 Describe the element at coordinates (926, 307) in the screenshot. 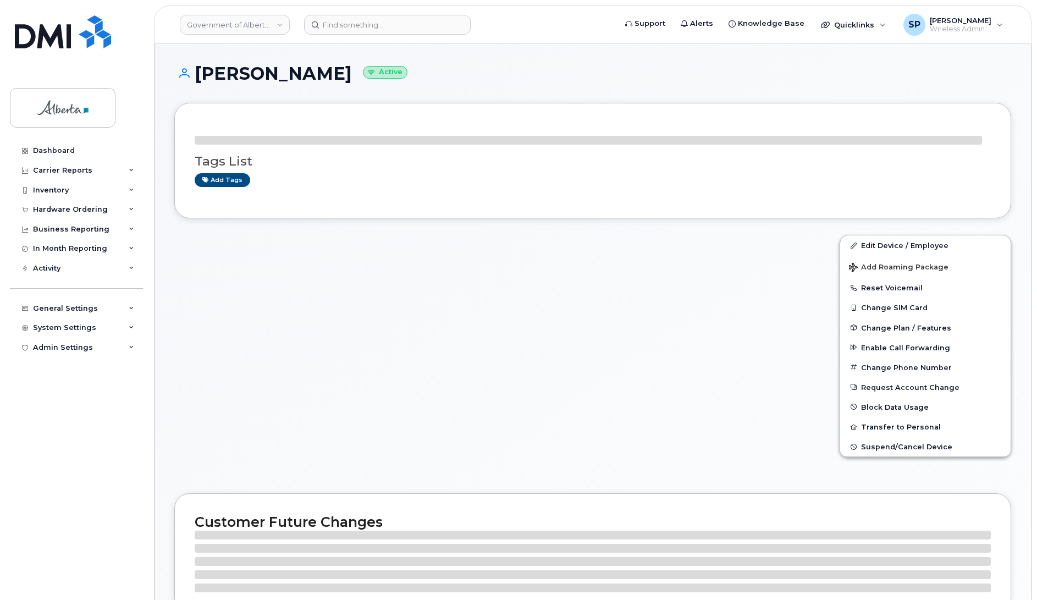

I see `button: Change SIM Card` at that location.